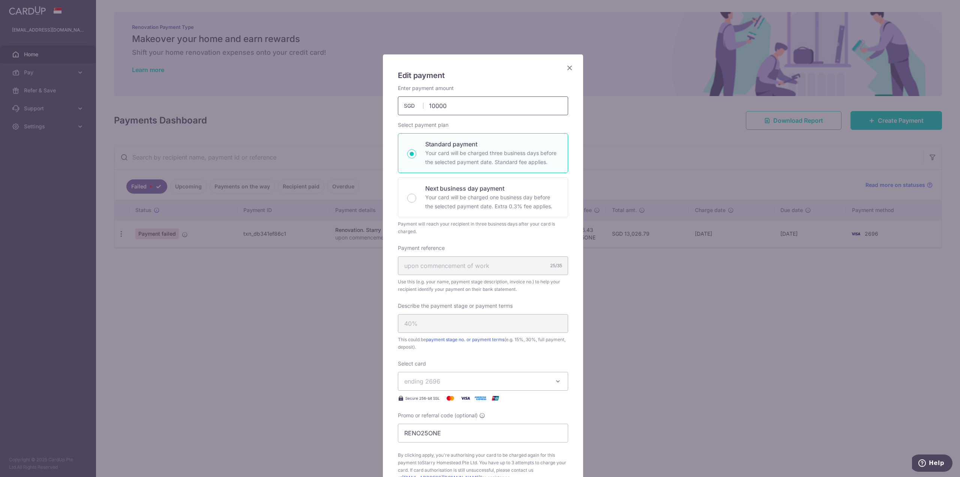 The image size is (960, 477). Describe the element at coordinates (438, 415) in the screenshot. I see `span: Promo or referral code (optional)` at that location.